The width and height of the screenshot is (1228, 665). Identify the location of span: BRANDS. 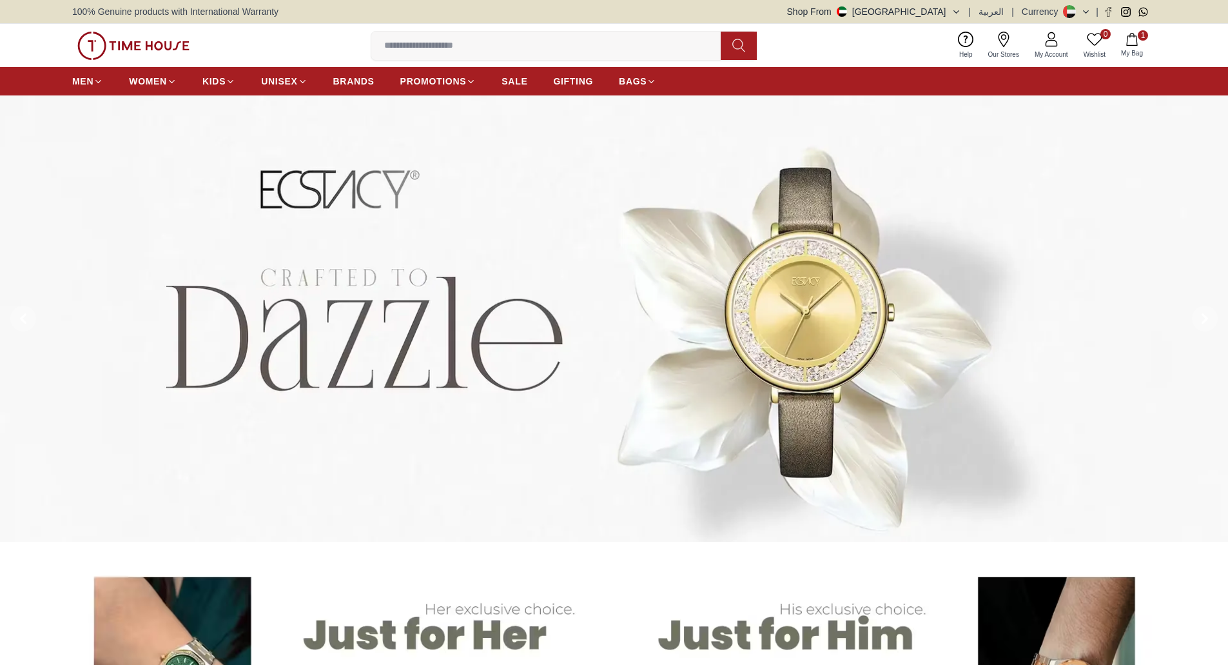
(354, 81).